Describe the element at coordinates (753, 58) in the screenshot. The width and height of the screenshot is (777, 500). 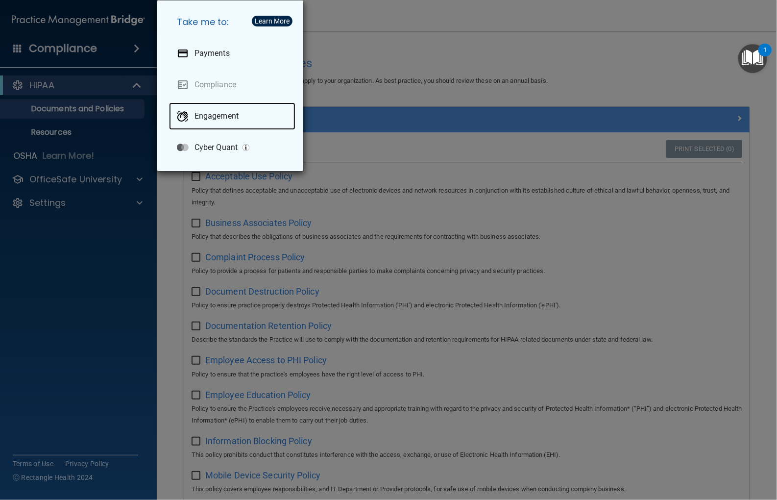
I see `button: Open Resource Center, 1 new notification` at that location.